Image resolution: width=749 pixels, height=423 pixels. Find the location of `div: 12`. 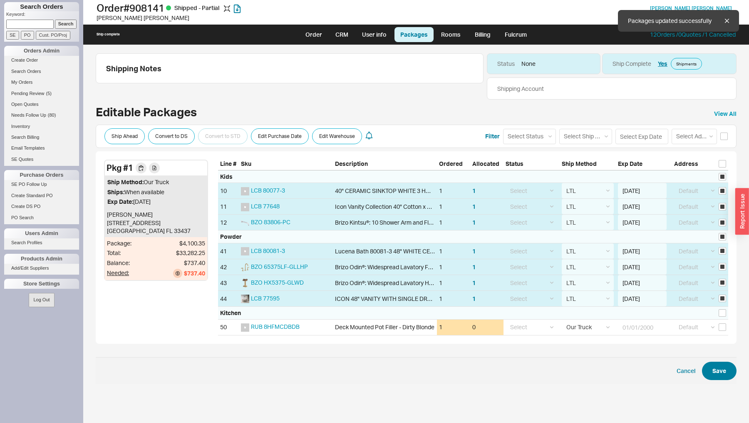

div: 12 is located at coordinates (229, 222).